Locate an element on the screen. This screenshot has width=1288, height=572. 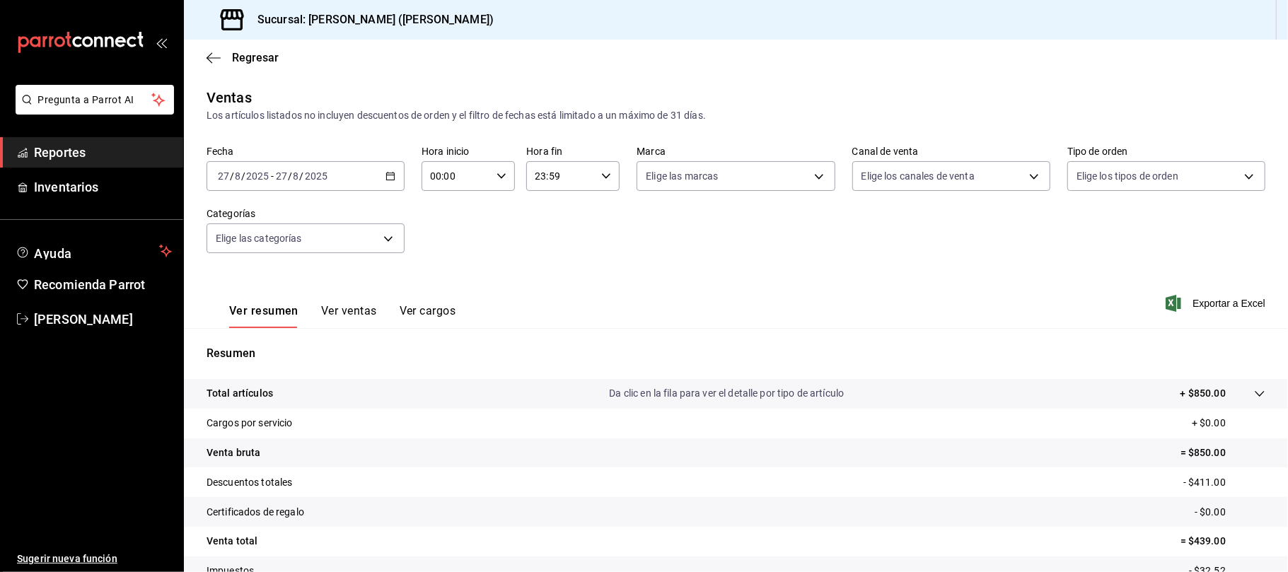
label: Marca is located at coordinates (736, 152).